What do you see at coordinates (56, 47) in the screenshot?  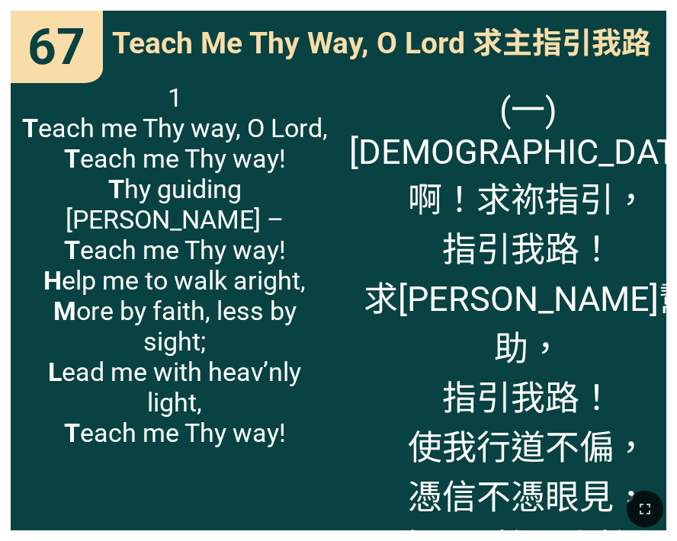 I see `span: 67` at bounding box center [56, 47].